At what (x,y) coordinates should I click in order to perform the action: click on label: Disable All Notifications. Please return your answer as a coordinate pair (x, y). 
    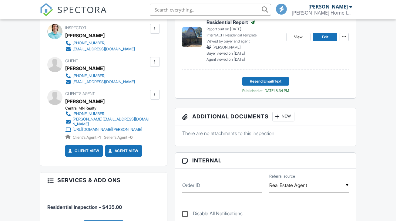
    Looking at the image, I should click on (212, 214).